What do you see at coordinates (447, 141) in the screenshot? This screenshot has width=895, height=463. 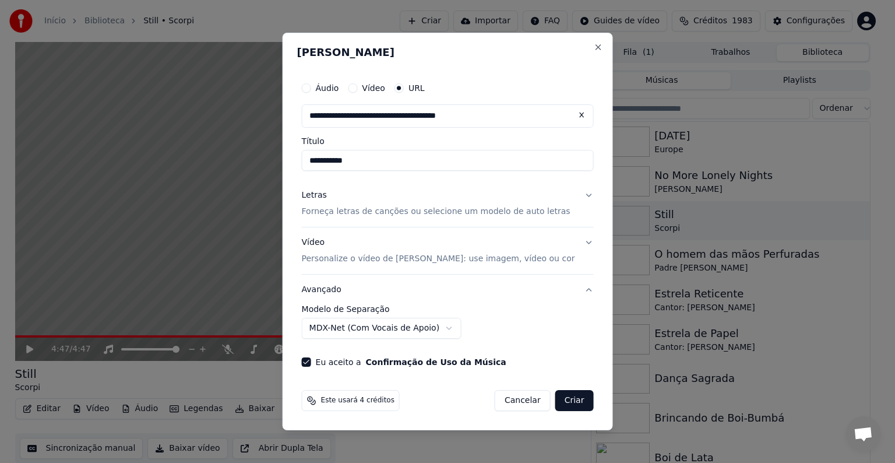 I see `label: Título` at bounding box center [447, 141].